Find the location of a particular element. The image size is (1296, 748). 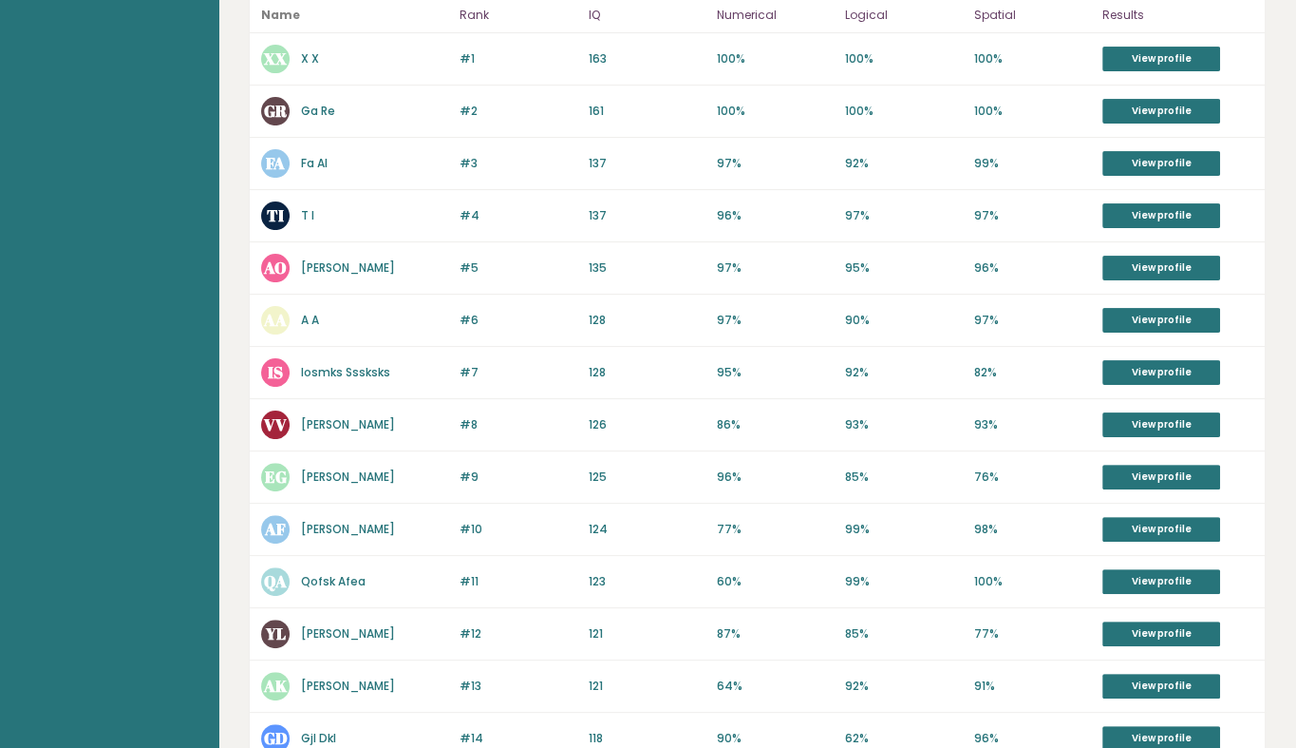

p: 135 is located at coordinates (647, 268).